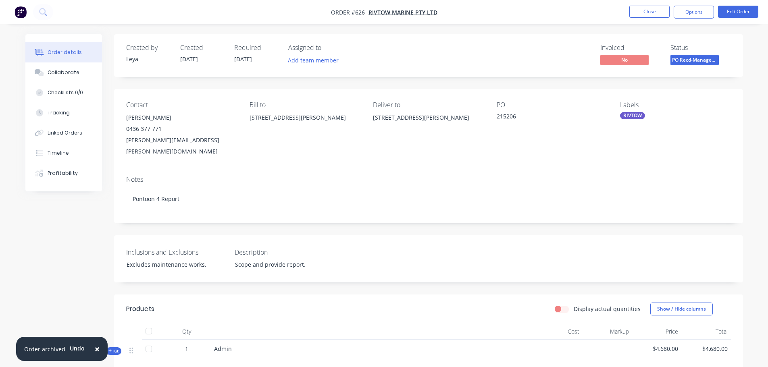 This screenshot has width=768, height=367. What do you see at coordinates (552, 105) in the screenshot?
I see `div: PO` at bounding box center [552, 105].